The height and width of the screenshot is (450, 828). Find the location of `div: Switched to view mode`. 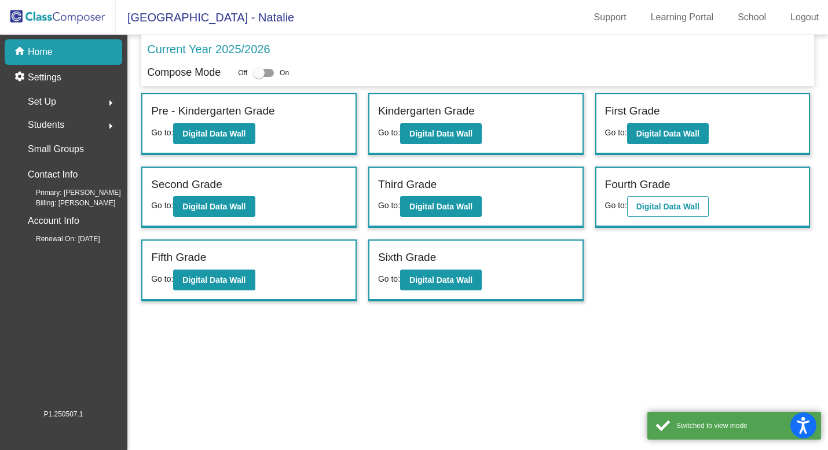

div: Switched to view mode is located at coordinates (744, 426).